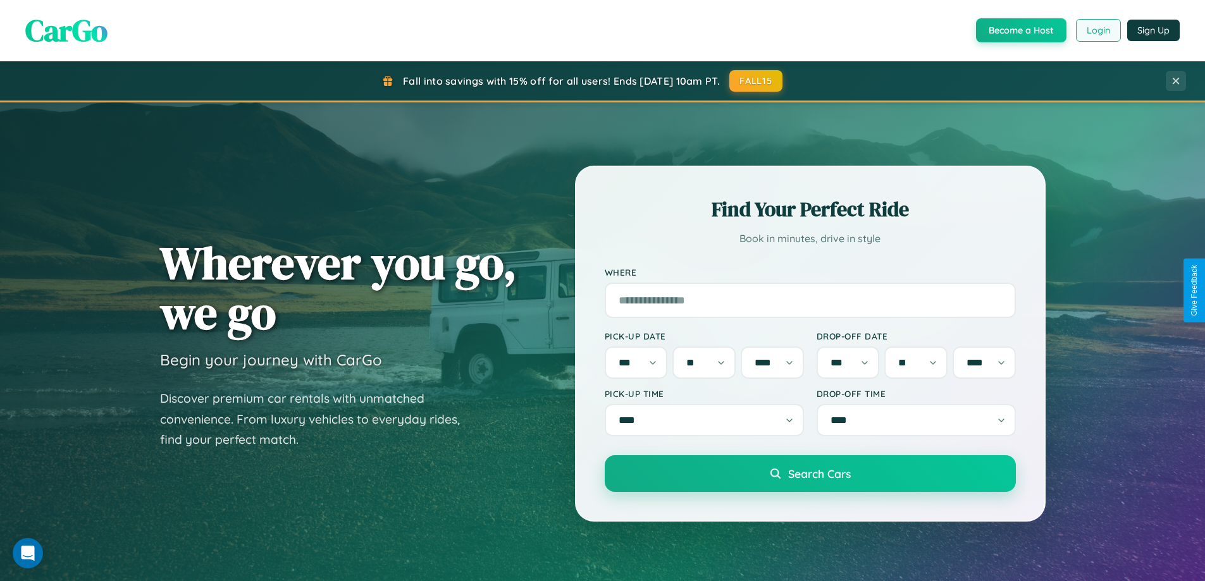 Image resolution: width=1205 pixels, height=581 pixels. Describe the element at coordinates (66, 30) in the screenshot. I see `span: CarGo` at that location.